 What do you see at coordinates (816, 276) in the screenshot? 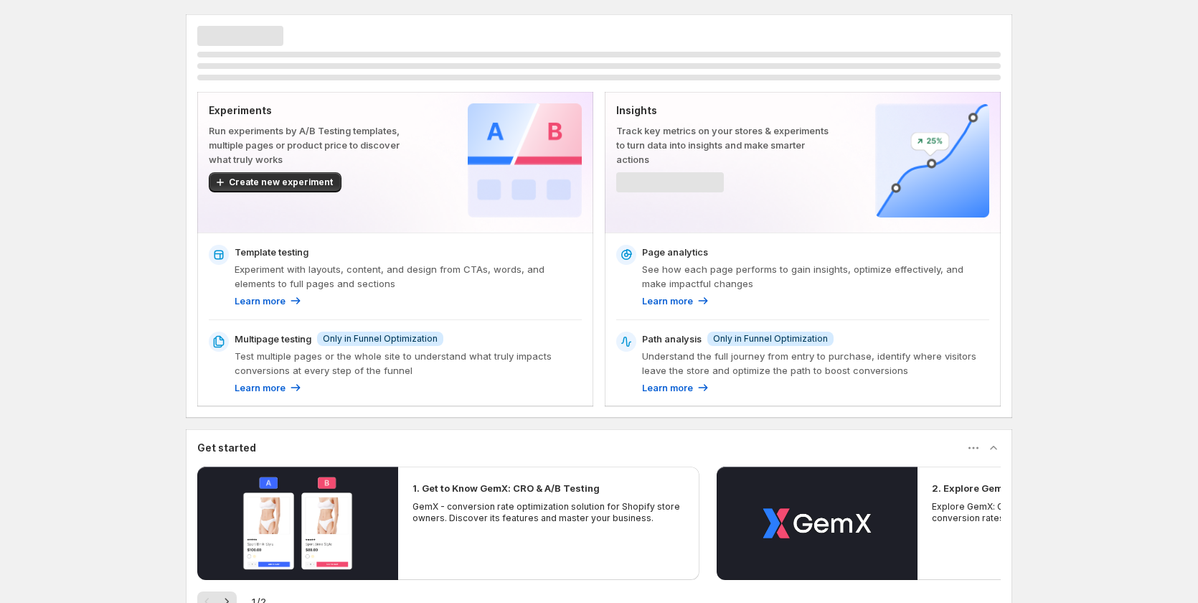
I see `p: See how each page performs to gain insights, optimize effectively, and make impactful changes` at bounding box center [816, 276].